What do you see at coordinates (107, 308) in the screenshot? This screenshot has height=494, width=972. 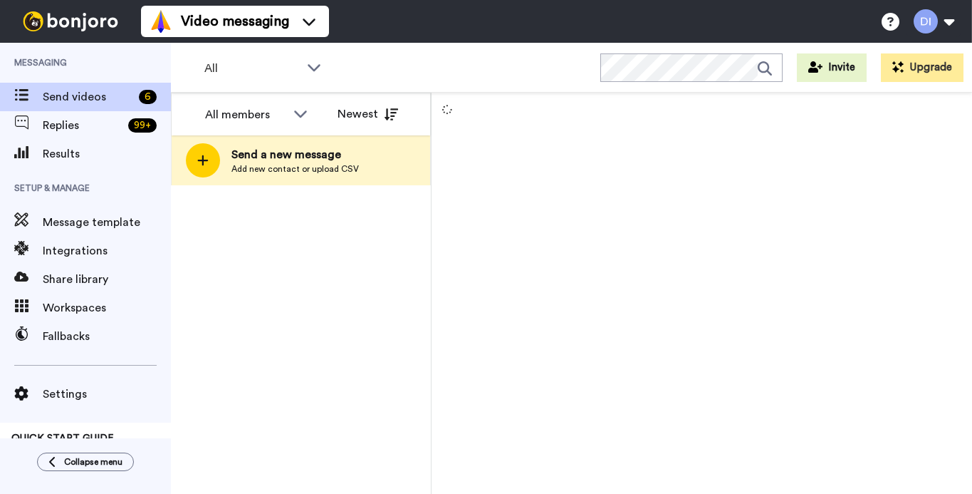 I see `span: Workspaces` at bounding box center [107, 308].